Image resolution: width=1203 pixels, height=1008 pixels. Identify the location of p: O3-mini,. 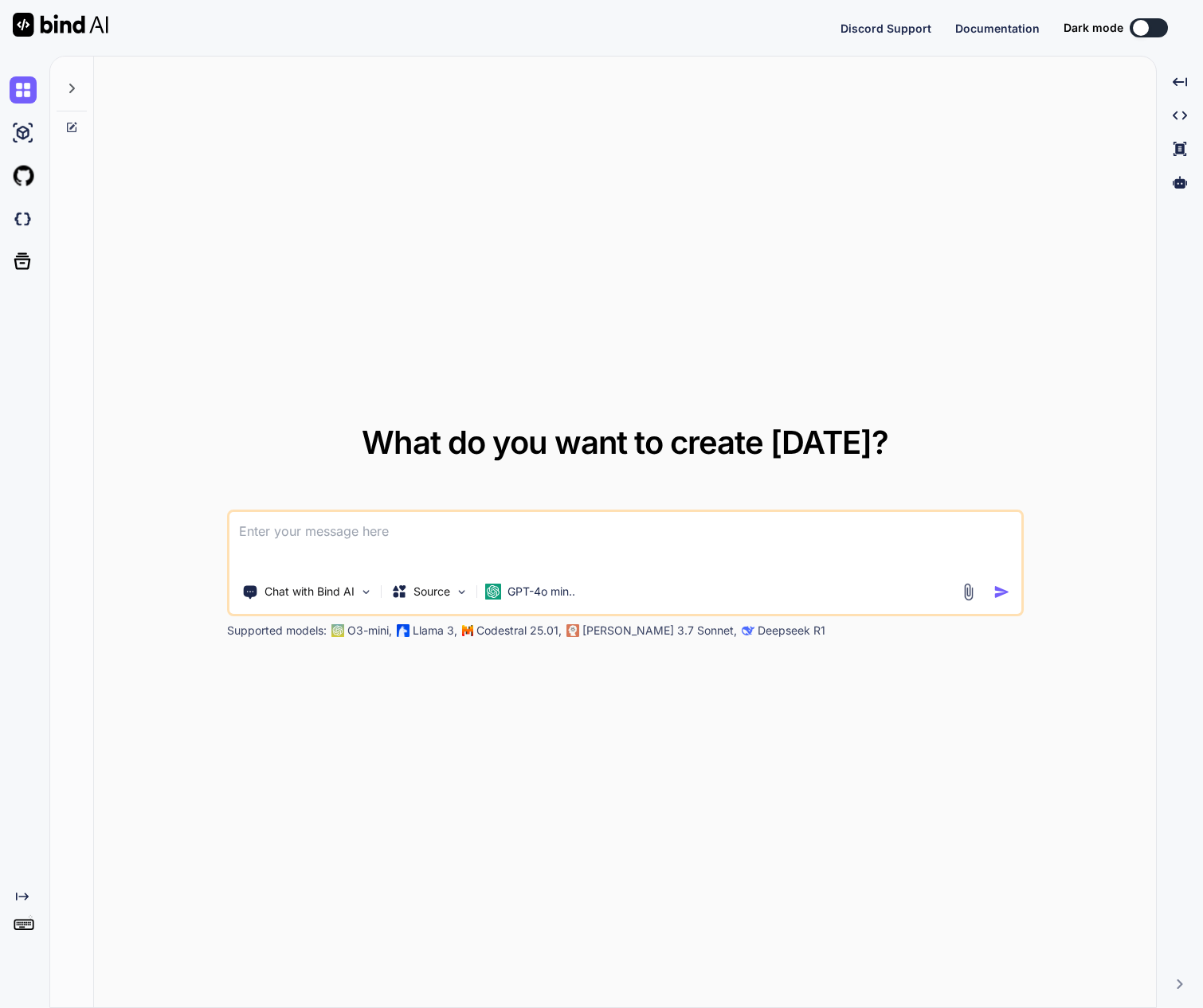
(370, 630).